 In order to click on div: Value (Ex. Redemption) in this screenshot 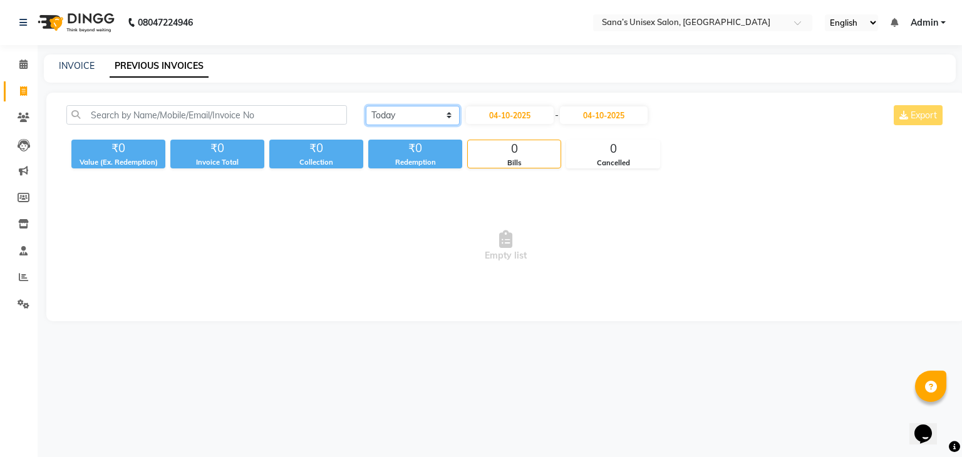, I will do `click(118, 162)`.